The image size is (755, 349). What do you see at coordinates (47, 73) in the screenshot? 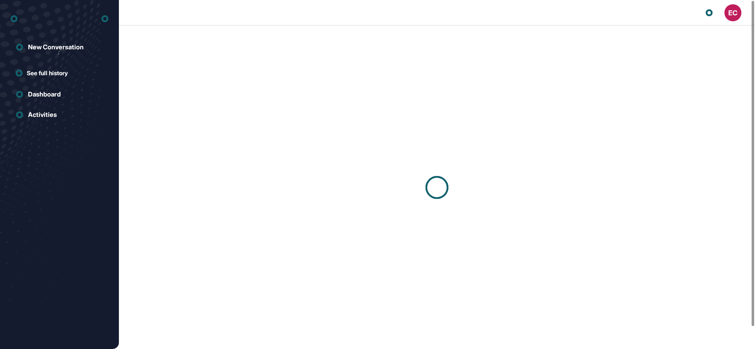
I see `span: See full history` at bounding box center [47, 73].